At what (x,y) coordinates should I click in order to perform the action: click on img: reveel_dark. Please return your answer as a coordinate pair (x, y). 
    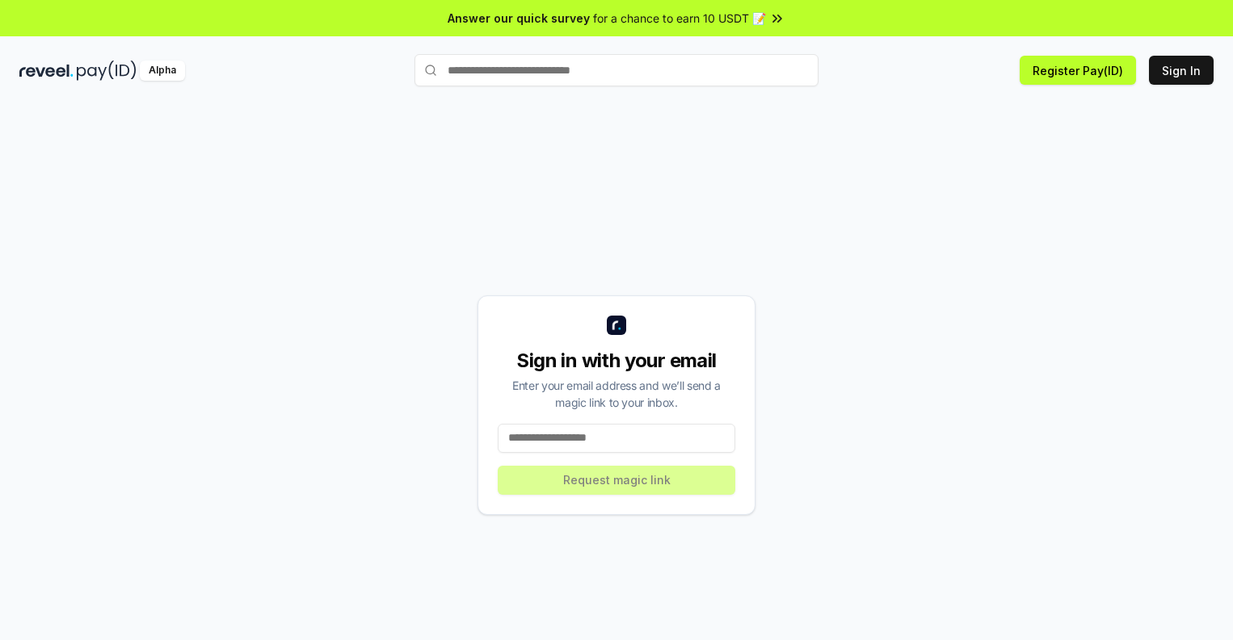
    Looking at the image, I should click on (46, 70).